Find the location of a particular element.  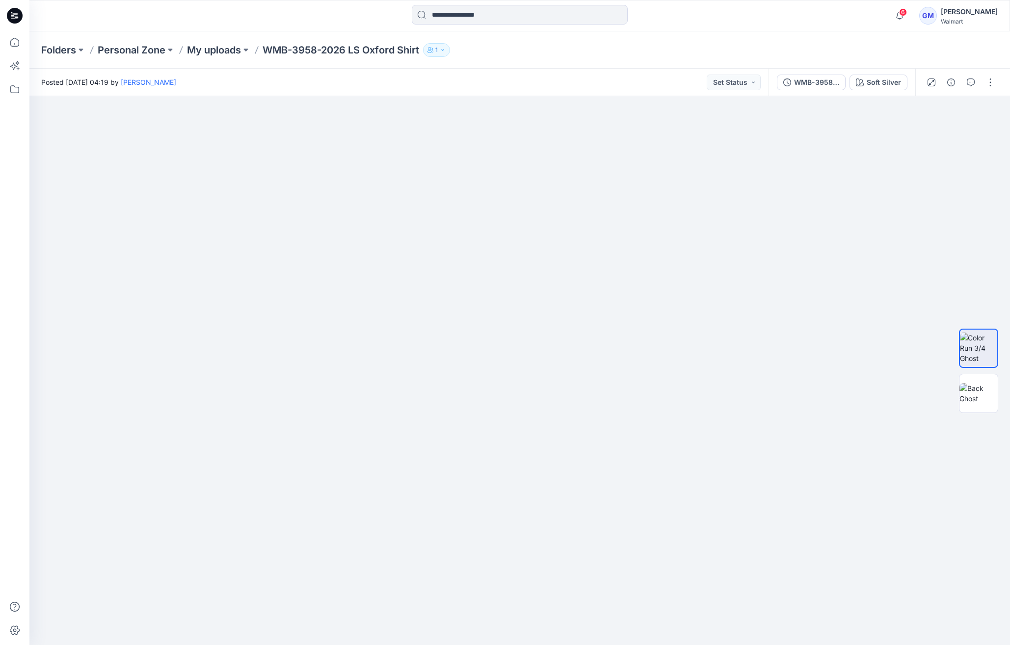

button: Details is located at coordinates (951, 82).